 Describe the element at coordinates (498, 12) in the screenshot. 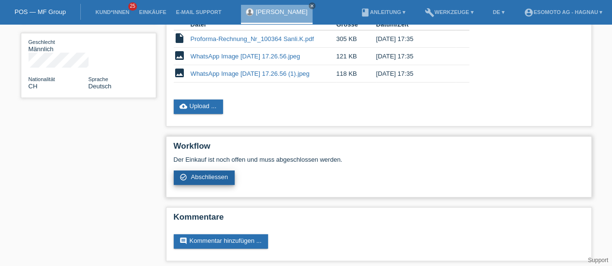

I see `a: DE ▾` at that location.